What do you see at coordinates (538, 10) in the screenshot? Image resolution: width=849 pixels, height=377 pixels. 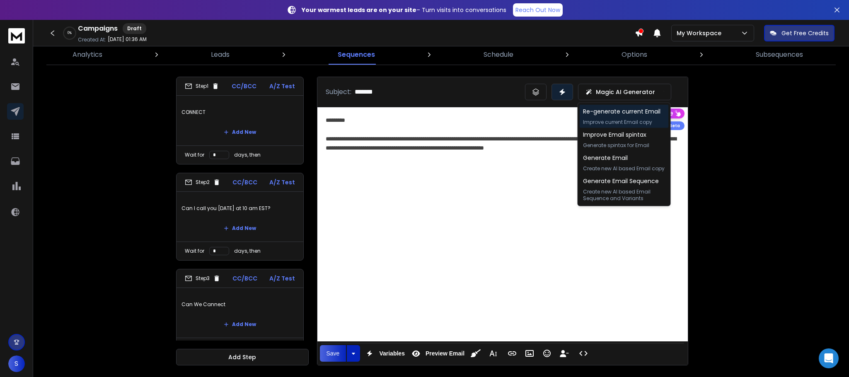 I see `p: Reach Out Now` at bounding box center [538, 10].